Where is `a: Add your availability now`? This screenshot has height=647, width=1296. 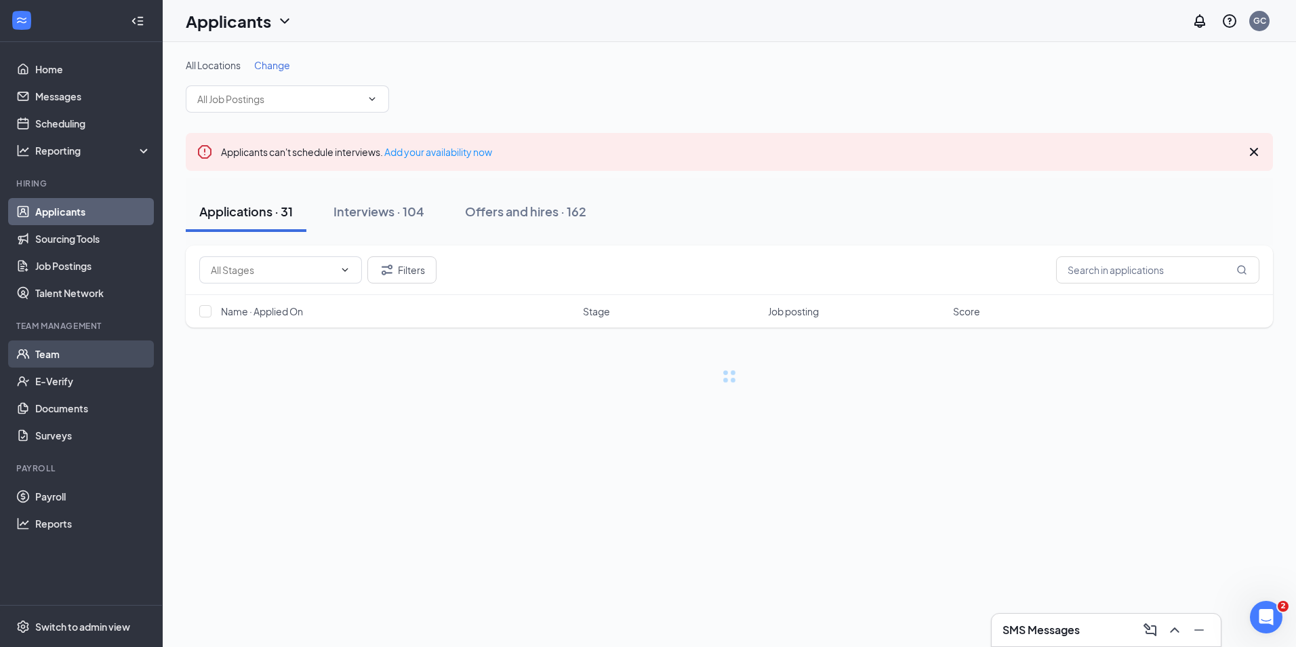 a: Add your availability now is located at coordinates (438, 152).